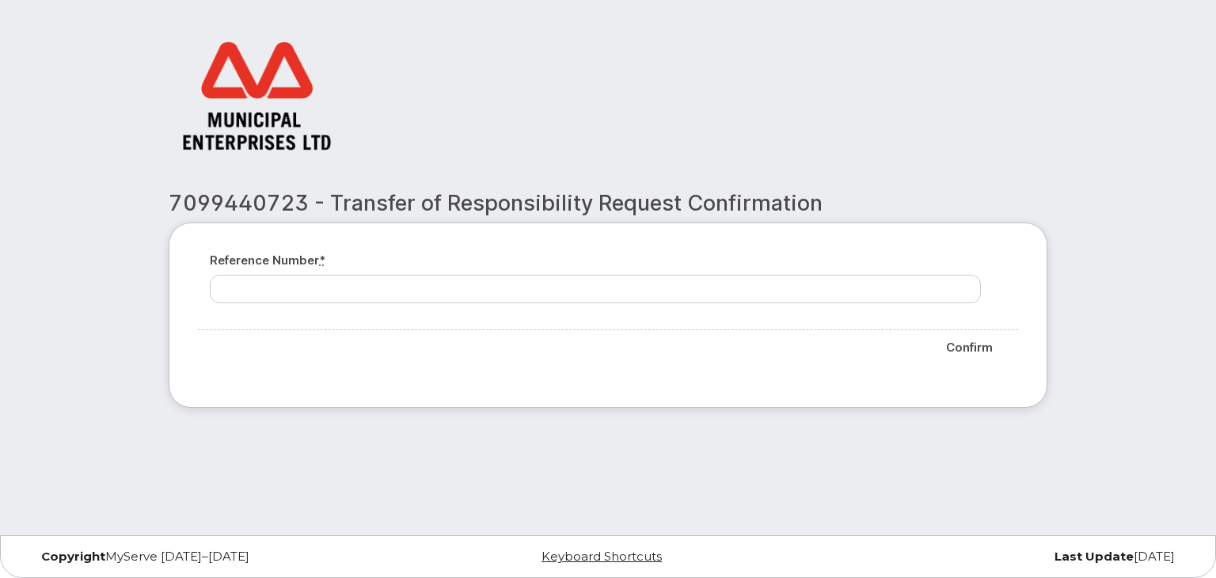  What do you see at coordinates (268, 260) in the screenshot?
I see `label: Reference number` at bounding box center [268, 260].